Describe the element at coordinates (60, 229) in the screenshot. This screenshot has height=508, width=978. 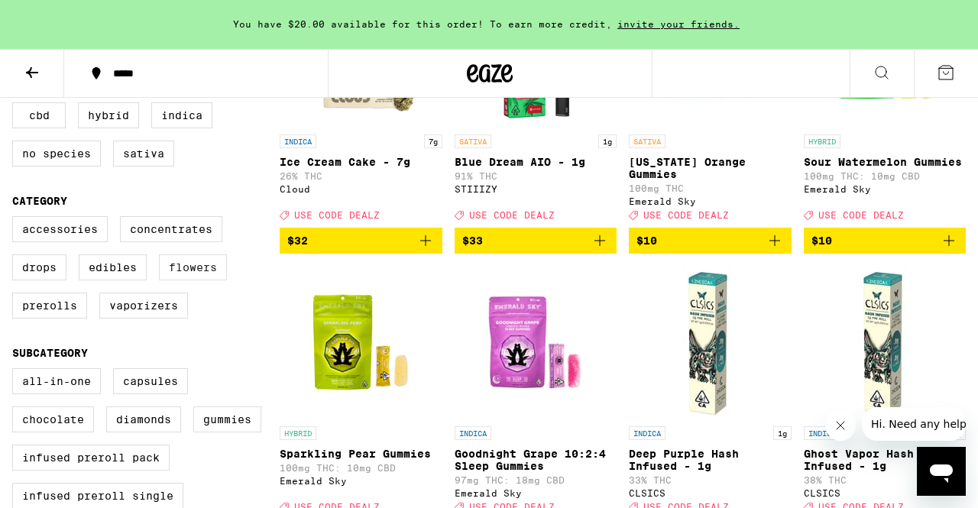
I see `label: Accessories` at that location.